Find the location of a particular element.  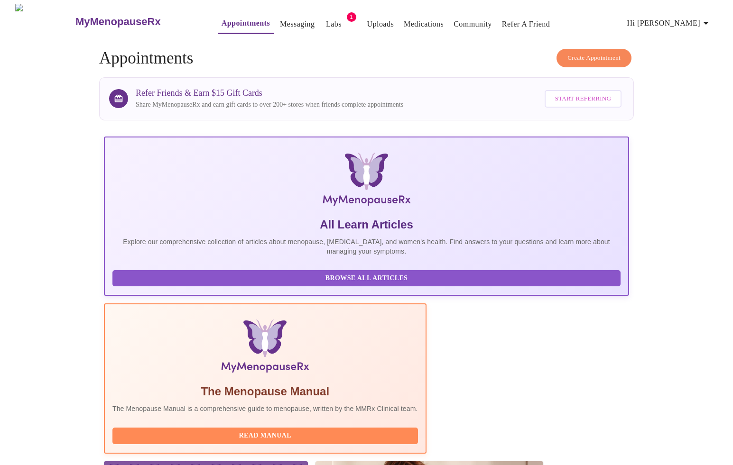

button: Labs is located at coordinates (334, 24).